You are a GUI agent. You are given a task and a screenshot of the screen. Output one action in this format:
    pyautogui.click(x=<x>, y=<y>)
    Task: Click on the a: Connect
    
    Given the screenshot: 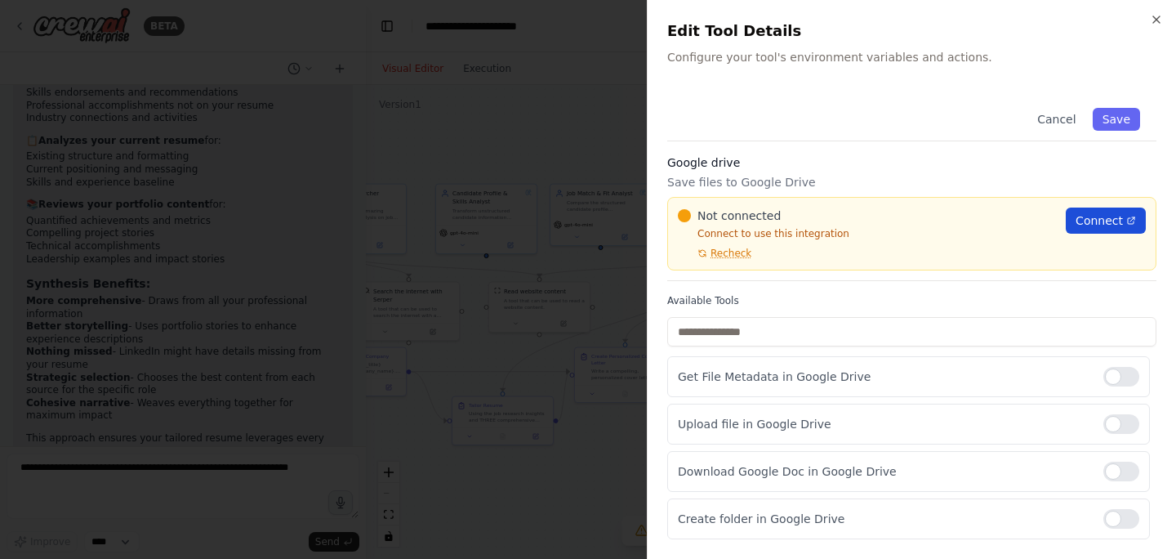 What is the action you would take?
    pyautogui.click(x=1106, y=220)
    